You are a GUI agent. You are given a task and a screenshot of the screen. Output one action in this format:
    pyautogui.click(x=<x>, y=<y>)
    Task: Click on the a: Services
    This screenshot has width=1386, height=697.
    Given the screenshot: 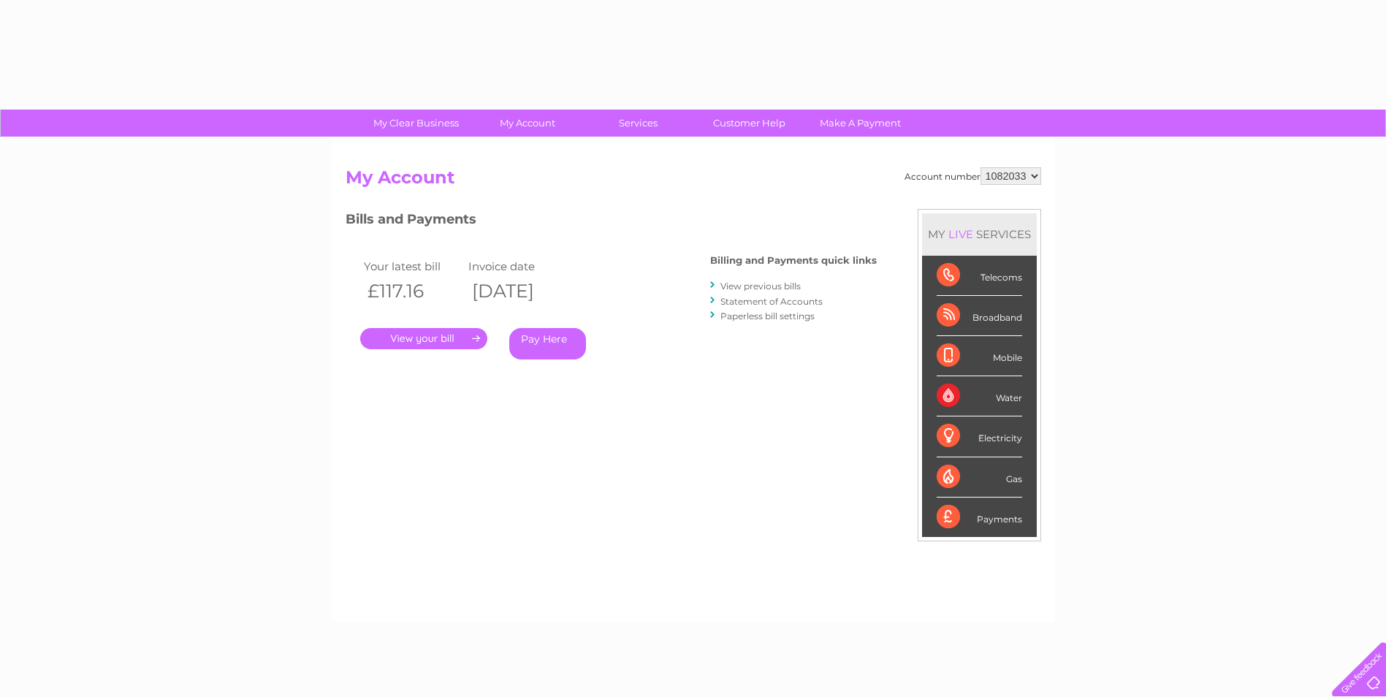 What is the action you would take?
    pyautogui.click(x=638, y=123)
    